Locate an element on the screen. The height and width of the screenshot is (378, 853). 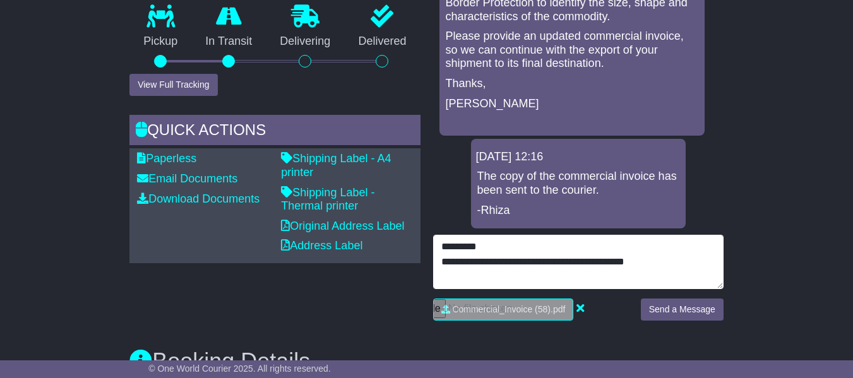
div: Quick Actions is located at coordinates (274, 132).